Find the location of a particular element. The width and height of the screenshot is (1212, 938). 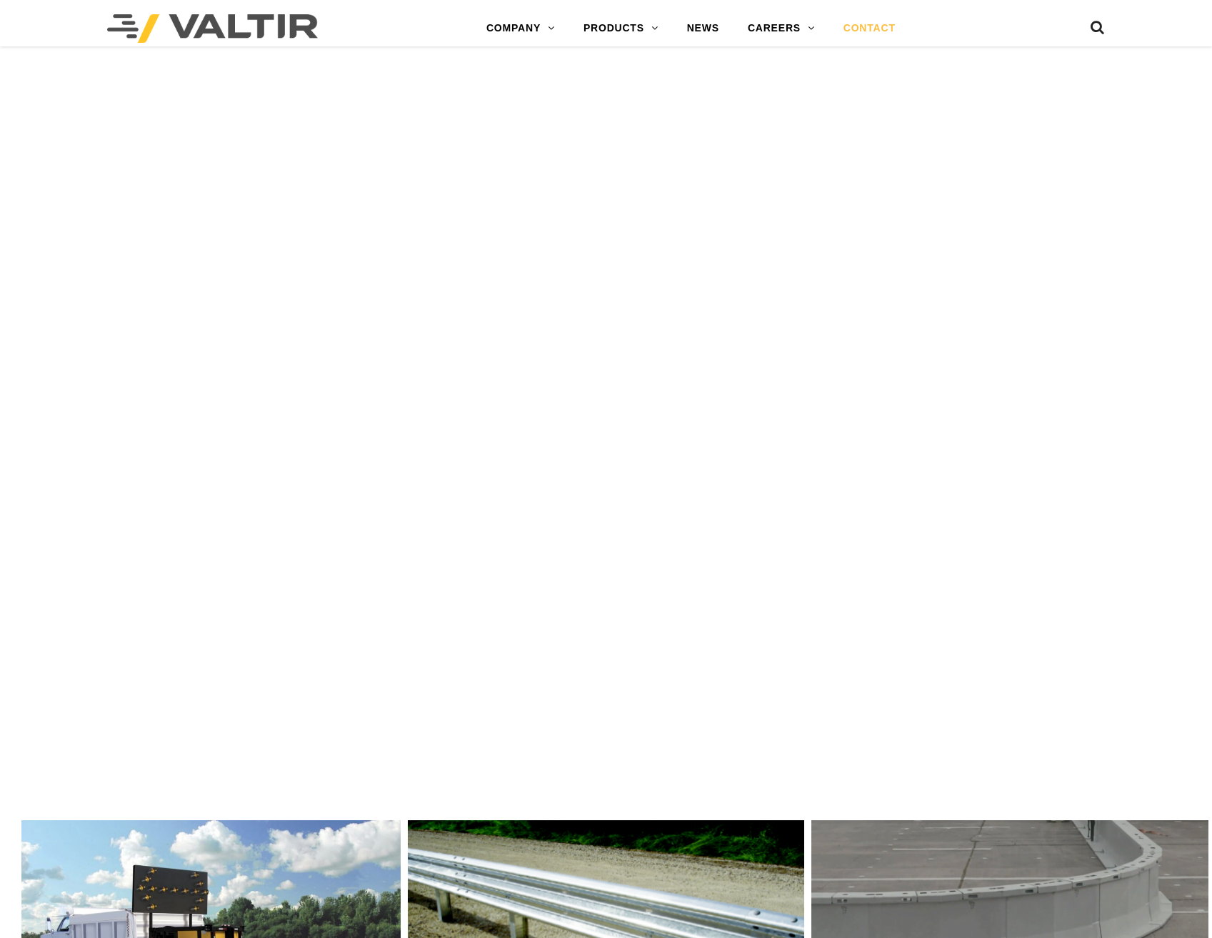

a: CONTACT is located at coordinates (869, 29).